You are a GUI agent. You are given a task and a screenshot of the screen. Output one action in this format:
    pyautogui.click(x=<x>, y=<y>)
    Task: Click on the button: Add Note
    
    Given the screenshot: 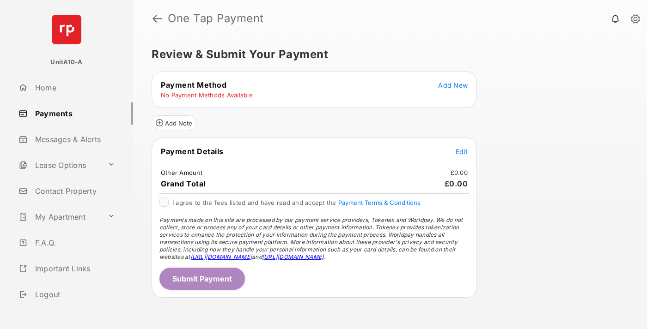 What is the action you would take?
    pyautogui.click(x=174, y=123)
    